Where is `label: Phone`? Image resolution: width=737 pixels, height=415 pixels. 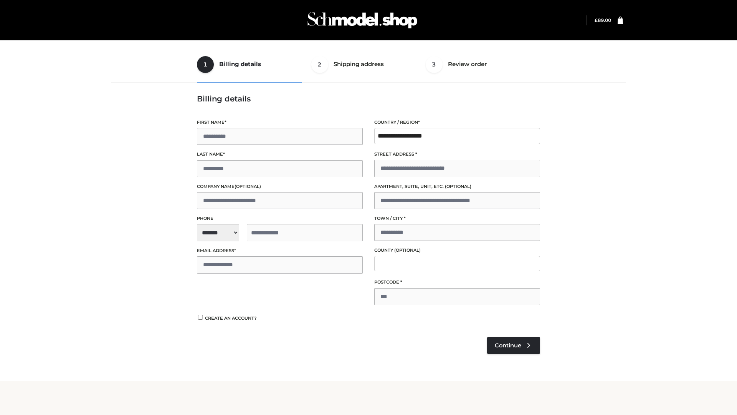
label: Phone is located at coordinates (280, 218).